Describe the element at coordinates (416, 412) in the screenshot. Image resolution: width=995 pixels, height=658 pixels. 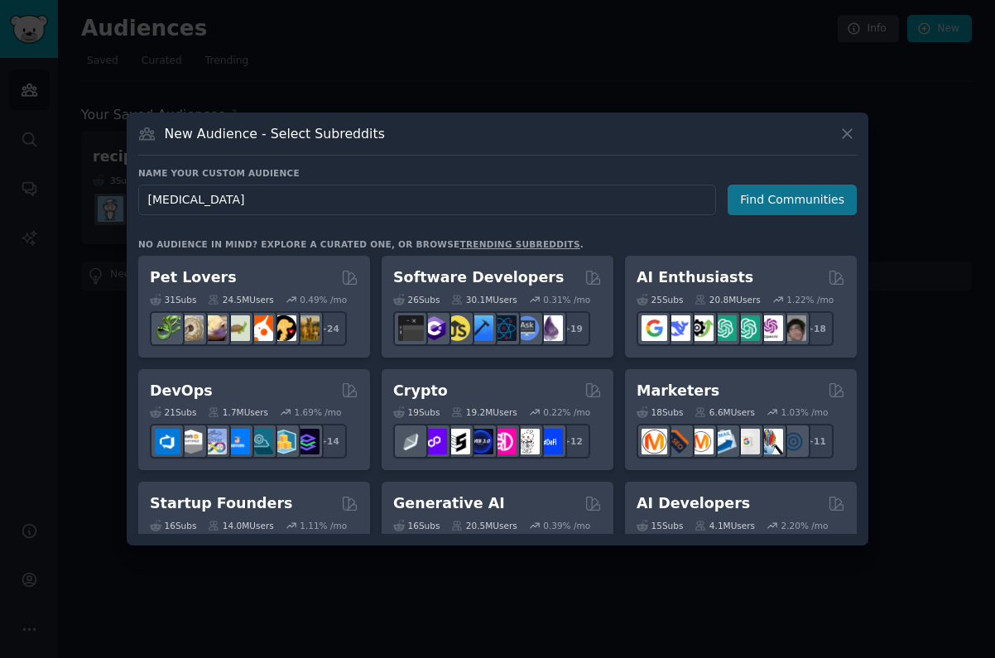
I see `div: 19 Sub s` at that location.